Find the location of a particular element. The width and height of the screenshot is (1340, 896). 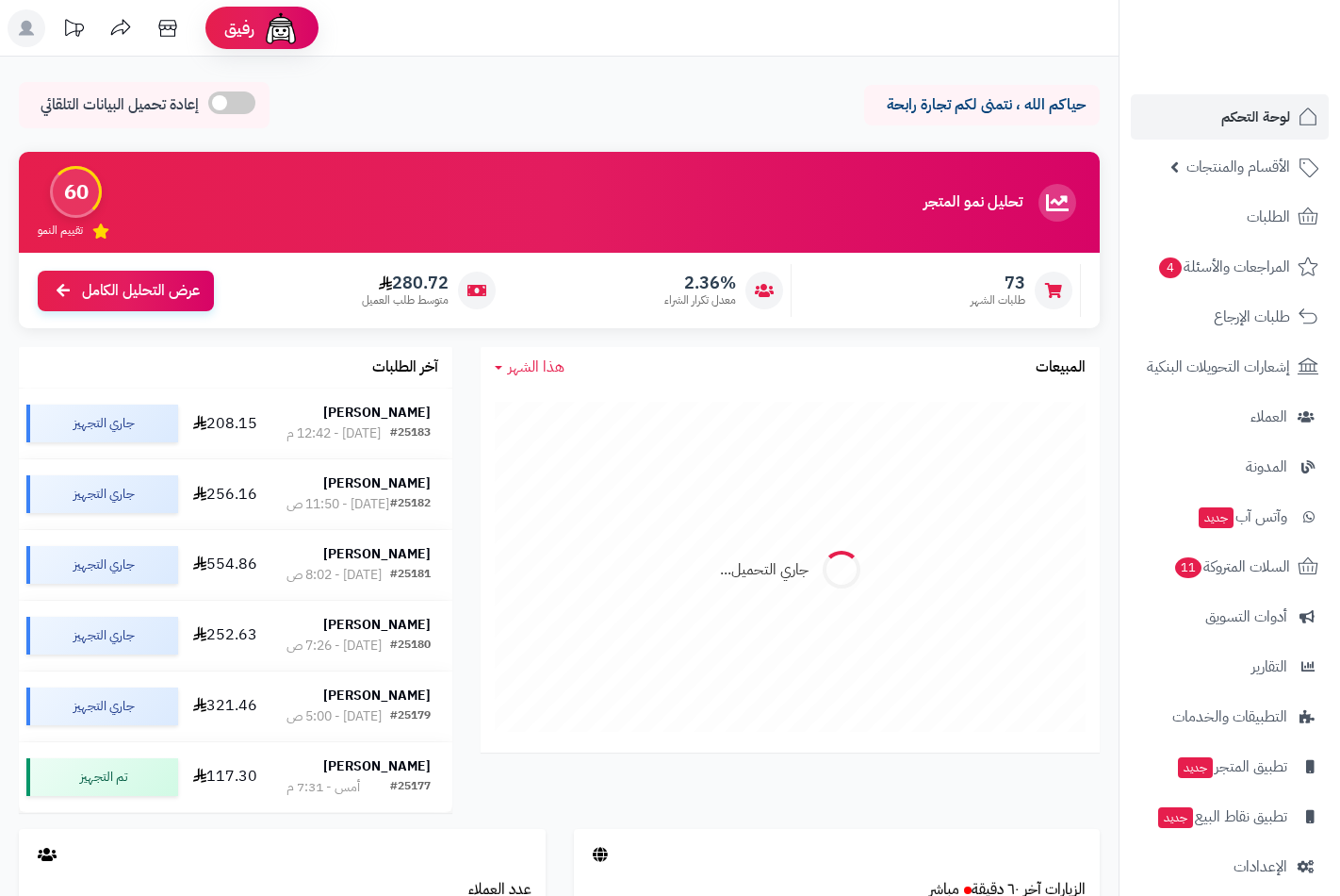

span: التطبيقات والخدمات is located at coordinates (1230, 717).